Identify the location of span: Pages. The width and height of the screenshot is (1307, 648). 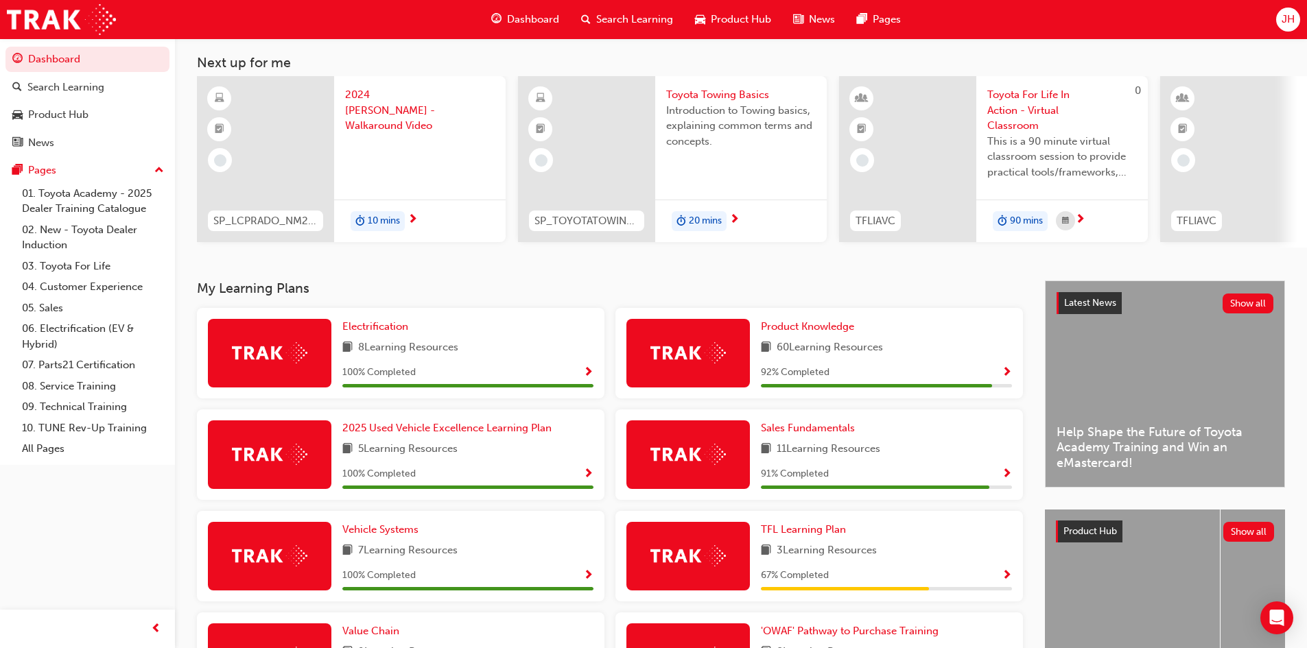
(886, 19).